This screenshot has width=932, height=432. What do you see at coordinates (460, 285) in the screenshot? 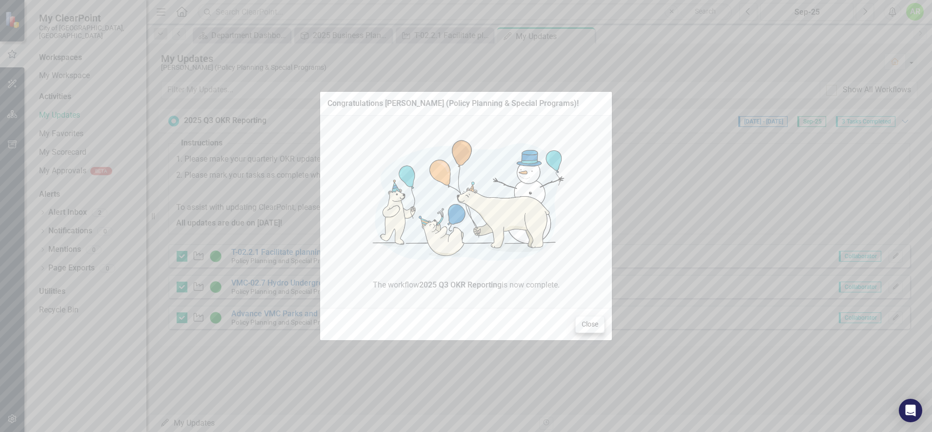
I see `strong: 2025 Q3 OKR Reporting` at bounding box center [460, 285].